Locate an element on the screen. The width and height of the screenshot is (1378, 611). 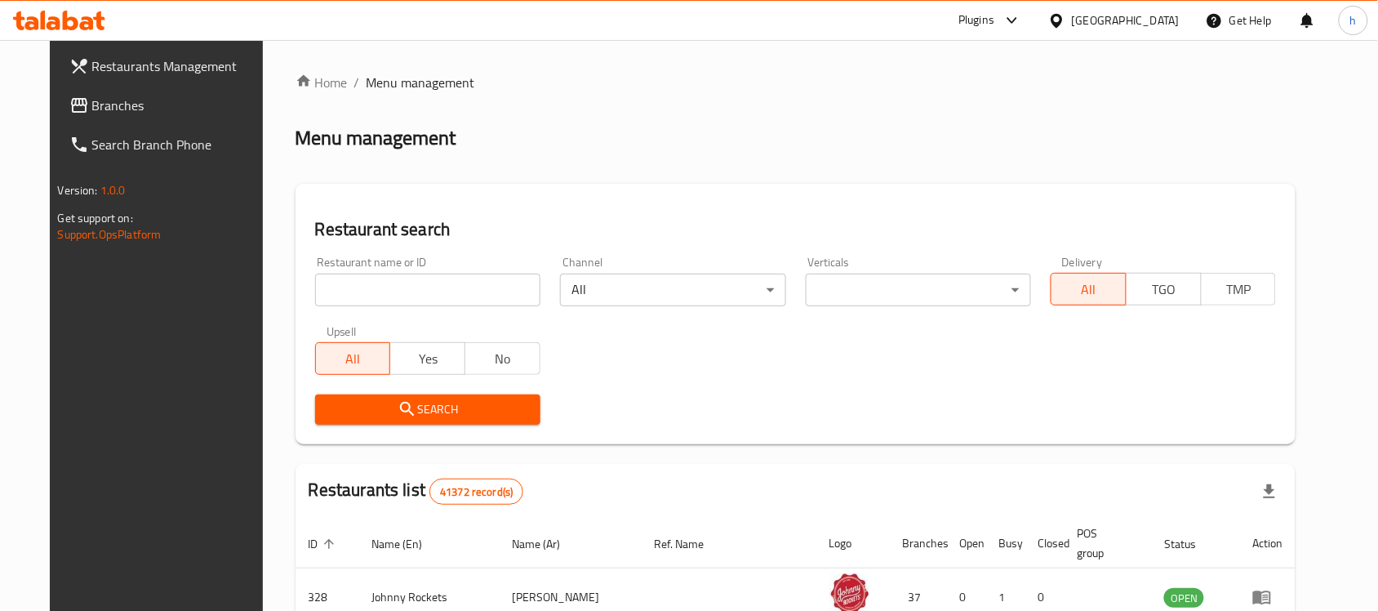
h2: Menu management is located at coordinates (376, 138).